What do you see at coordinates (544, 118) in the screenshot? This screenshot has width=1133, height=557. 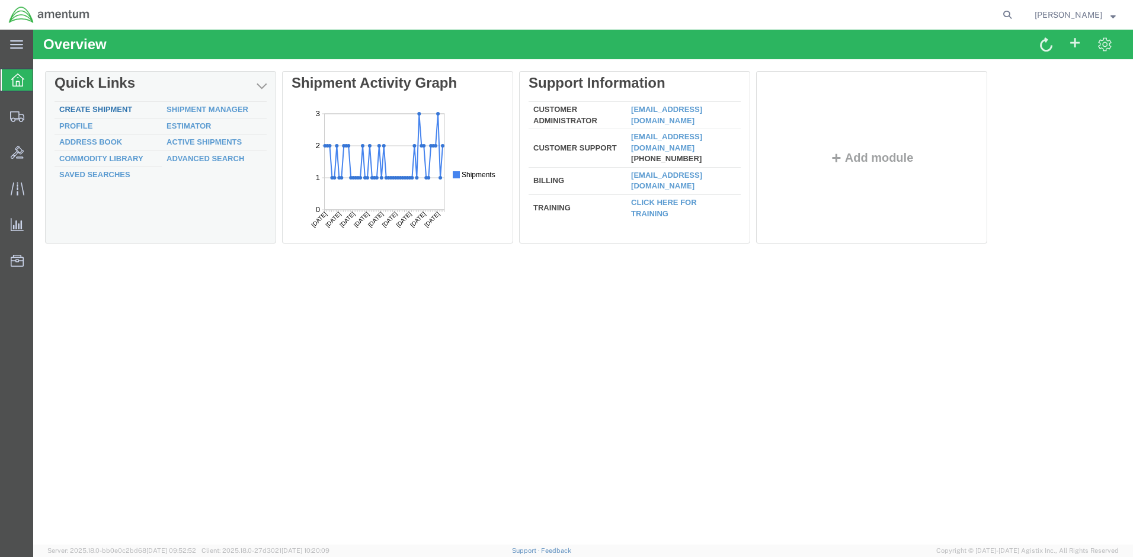 I see `td: Customer Support` at bounding box center [544, 118].